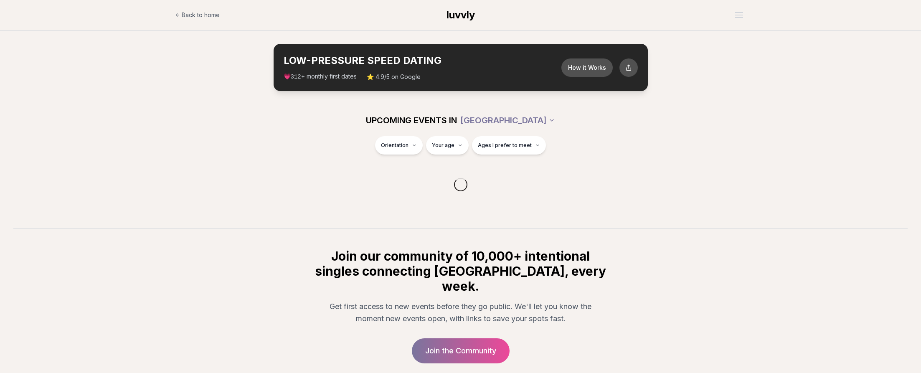  I want to click on h2: LOW-PRESSURE SPEED DATING, so click(422, 61).